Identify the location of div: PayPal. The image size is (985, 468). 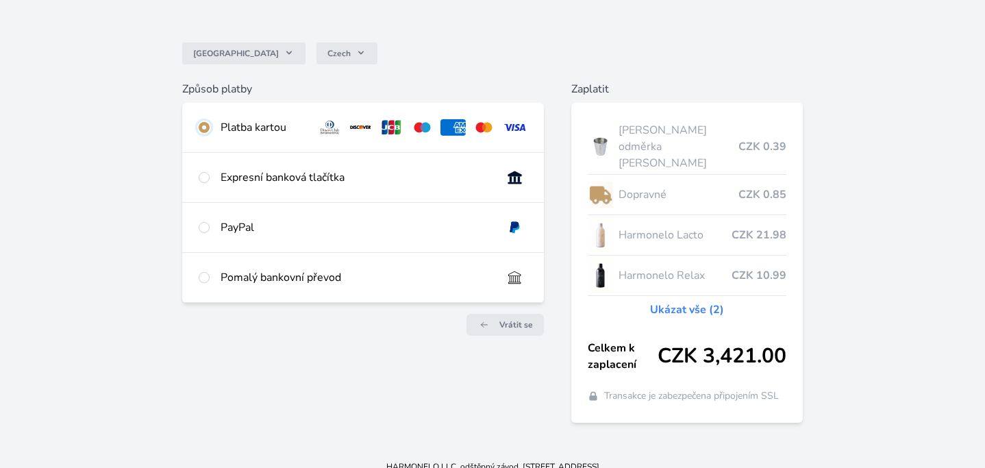
(356, 227).